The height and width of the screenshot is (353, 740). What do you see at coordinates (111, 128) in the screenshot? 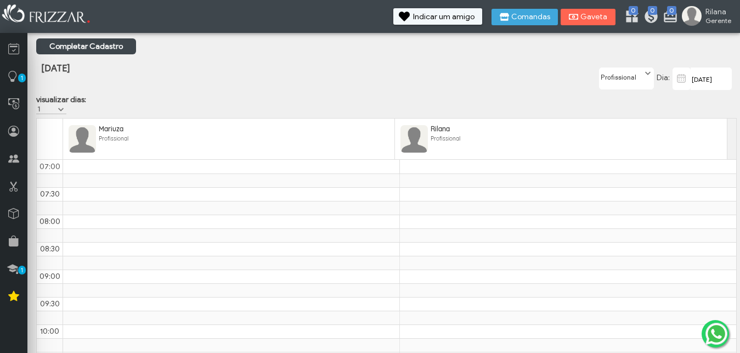
I see `span: Mariuza` at bounding box center [111, 128].